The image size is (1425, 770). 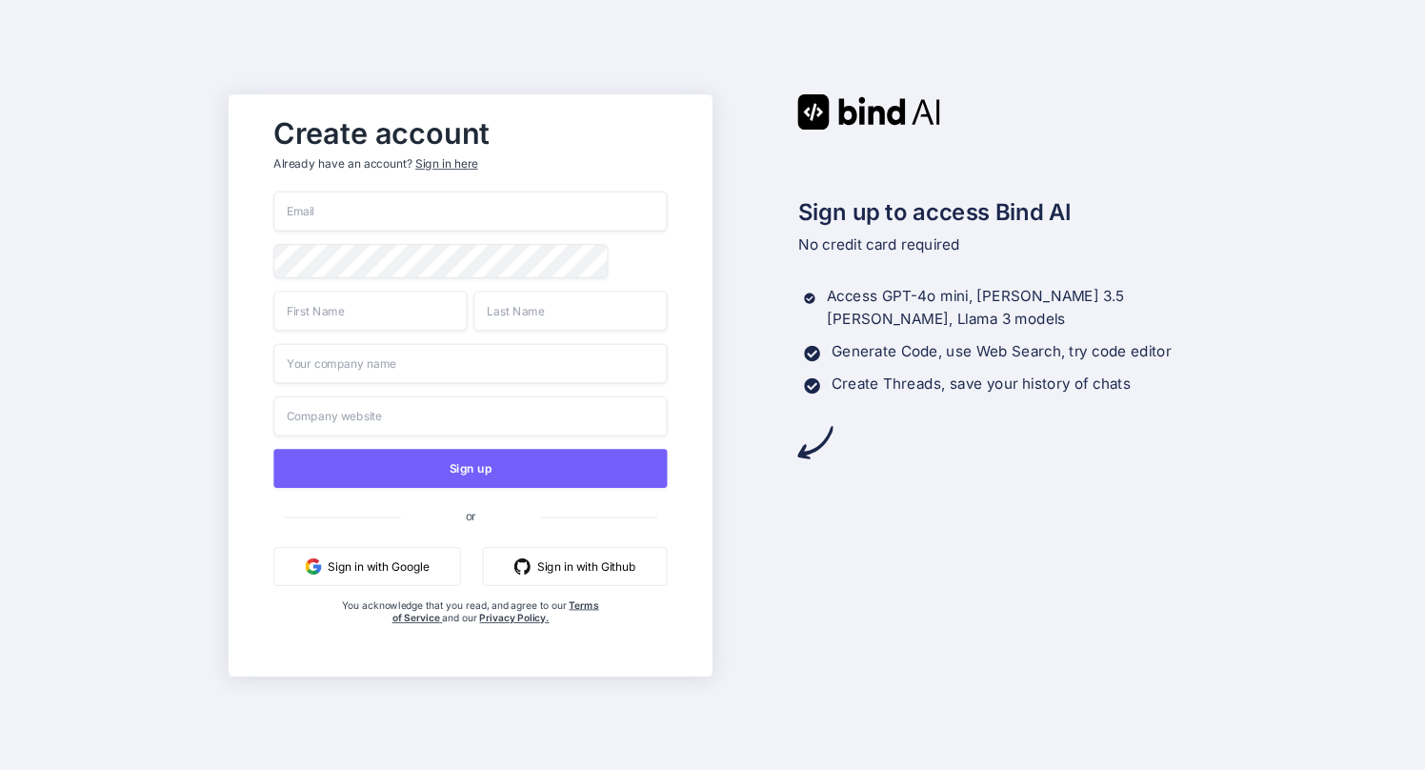 I want to click on div: You acknowledge that you read, and agree to our and our, so click(x=471, y=631).